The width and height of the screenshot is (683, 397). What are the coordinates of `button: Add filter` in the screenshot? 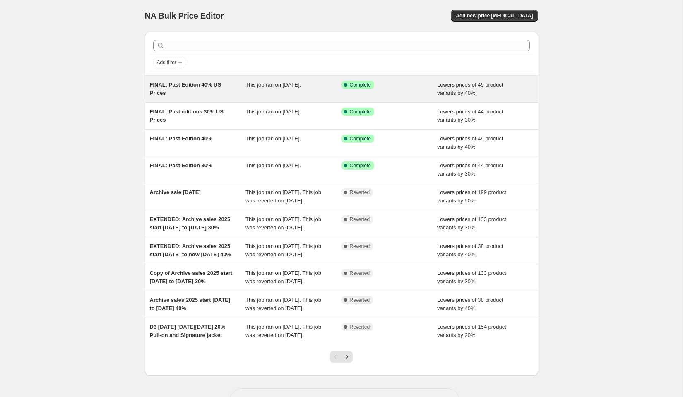 It's located at (170, 62).